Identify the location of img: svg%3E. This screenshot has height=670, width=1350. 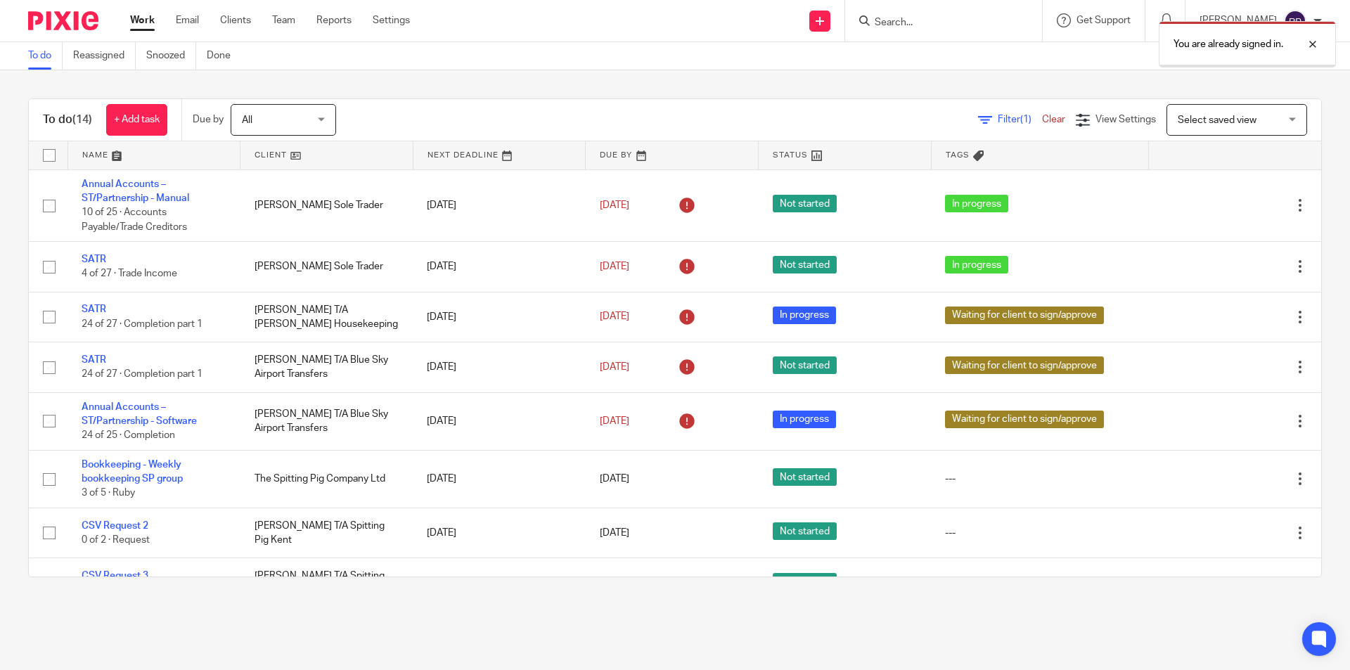
(1295, 21).